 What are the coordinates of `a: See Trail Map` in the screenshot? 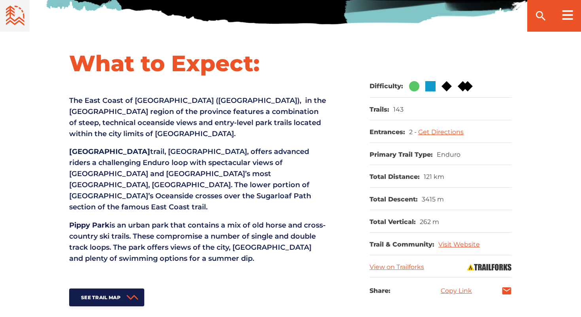 It's located at (107, 297).